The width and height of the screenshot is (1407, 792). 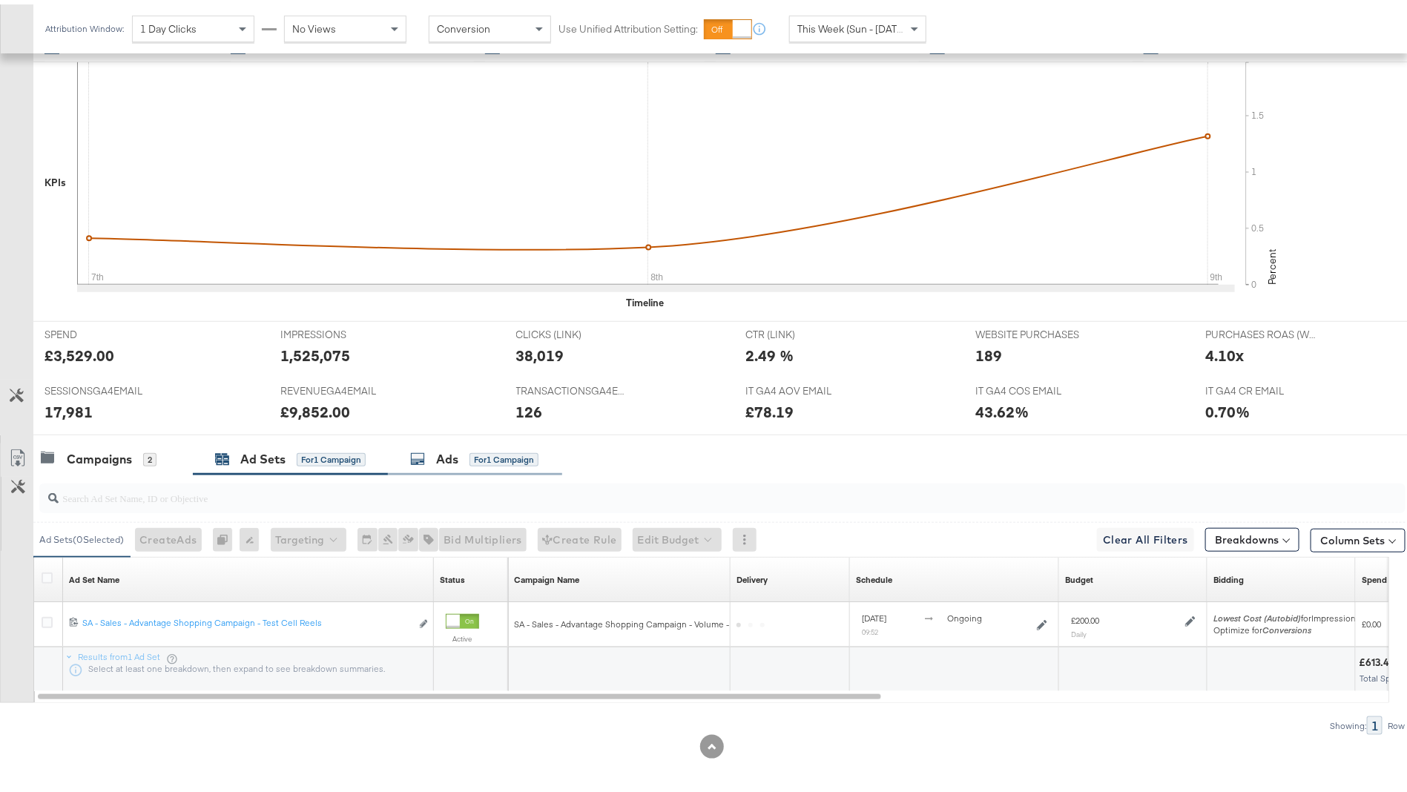 What do you see at coordinates (1079, 576) in the screenshot?
I see `a: Shows the current budget of Ad Set.` at bounding box center [1079, 576].